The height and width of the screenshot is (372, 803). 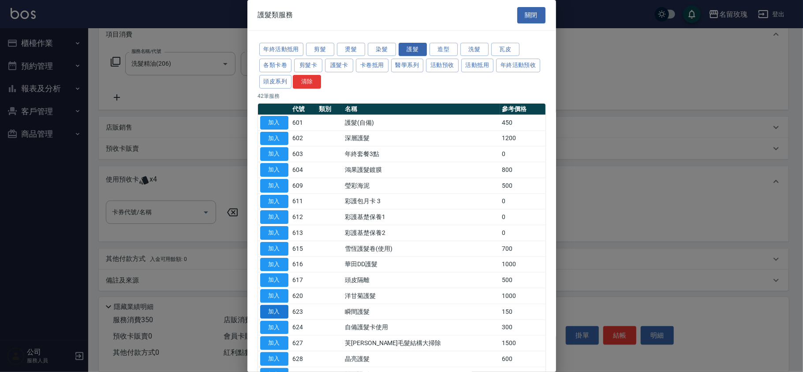 I want to click on td: 鴻果護髮鍍膜, so click(x=421, y=170).